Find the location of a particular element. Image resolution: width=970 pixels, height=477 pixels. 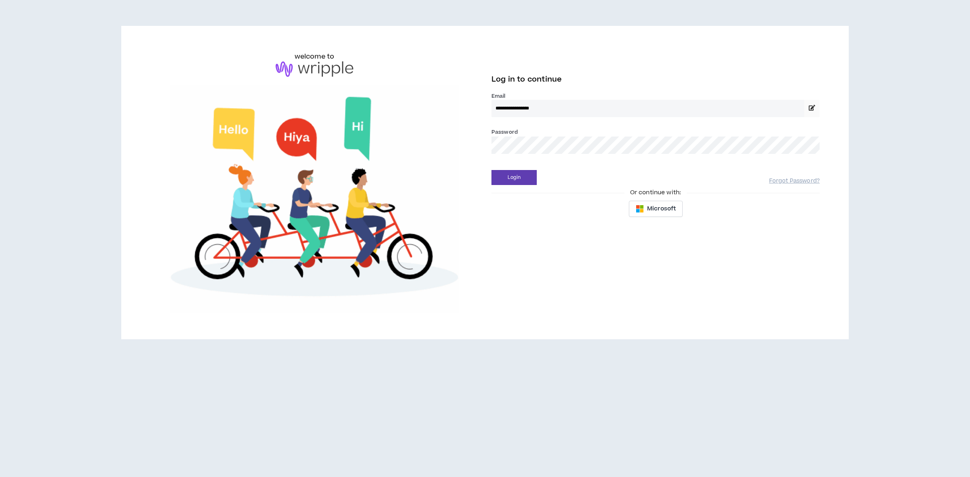

button: Login is located at coordinates (514, 177).